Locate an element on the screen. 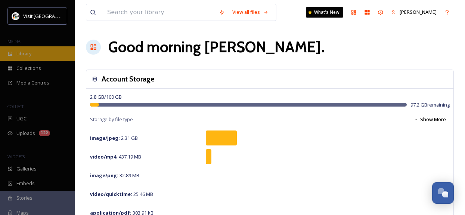 Image resolution: width=465 pixels, height=215 pixels. span: UGC is located at coordinates (21, 119).